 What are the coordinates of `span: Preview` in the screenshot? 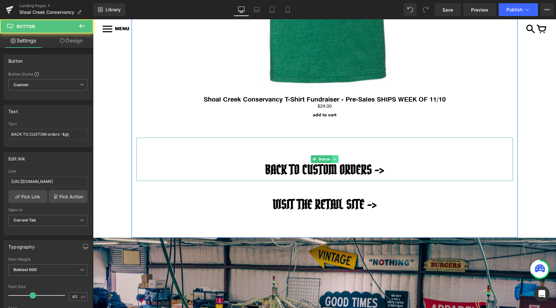 It's located at (479, 10).